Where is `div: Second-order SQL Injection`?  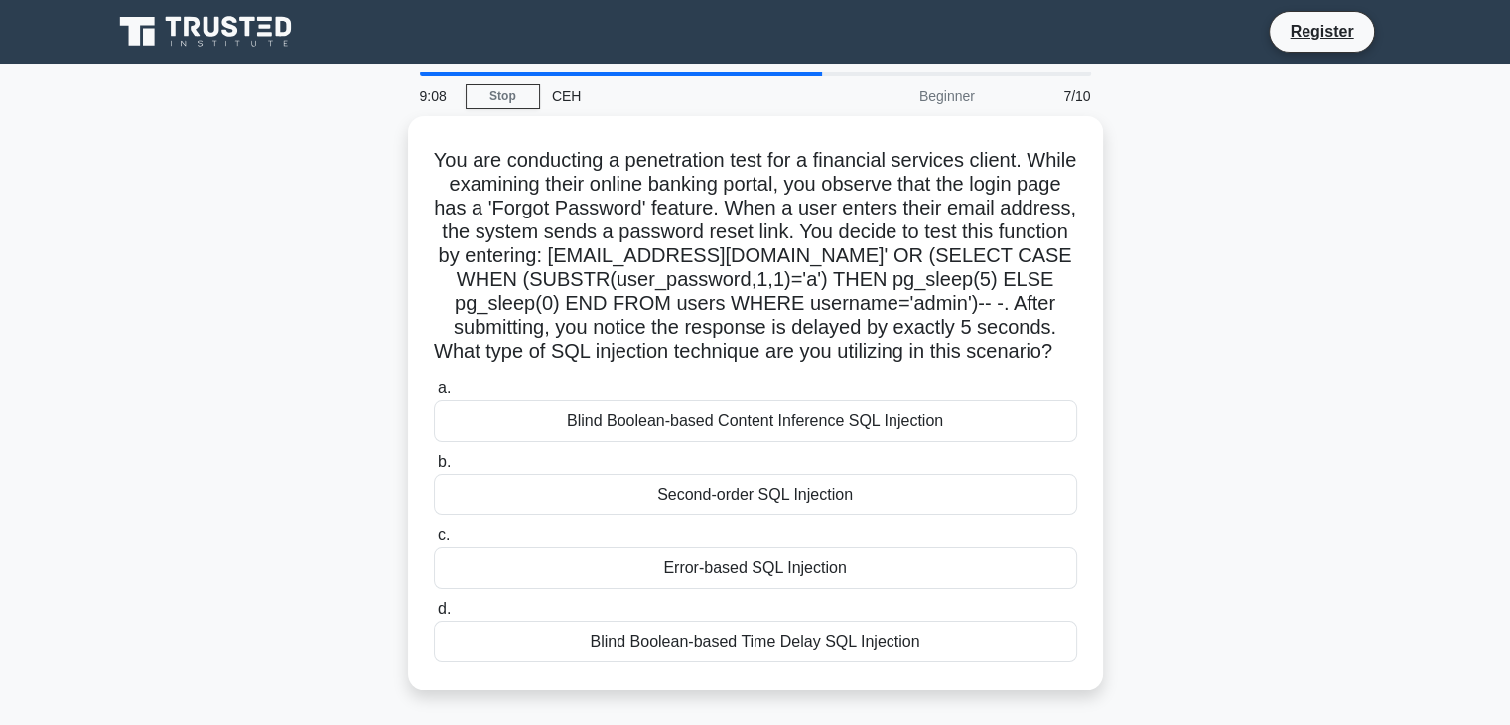
div: Second-order SQL Injection is located at coordinates (756, 495).